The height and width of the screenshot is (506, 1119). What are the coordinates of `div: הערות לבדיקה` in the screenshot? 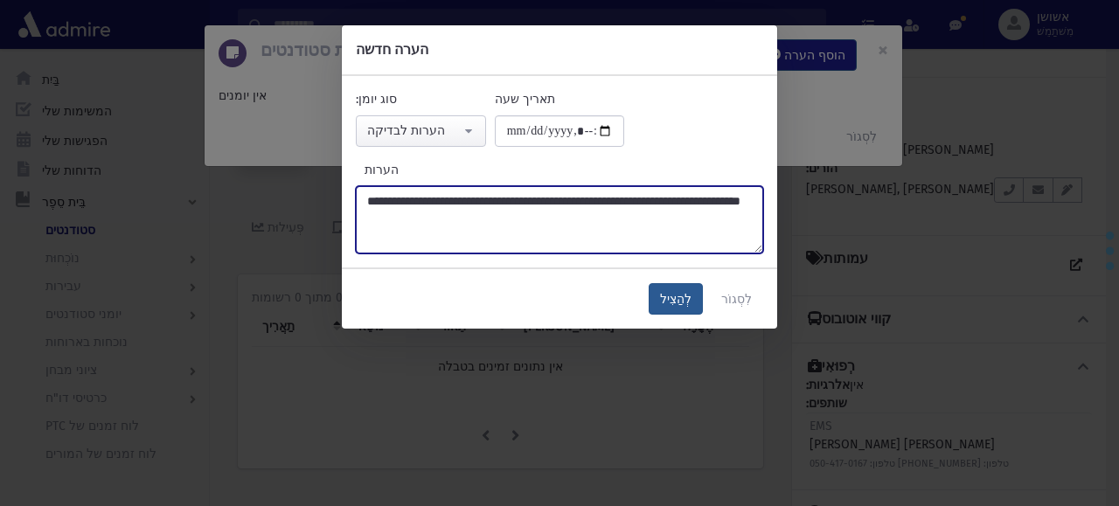 It's located at (413, 130).